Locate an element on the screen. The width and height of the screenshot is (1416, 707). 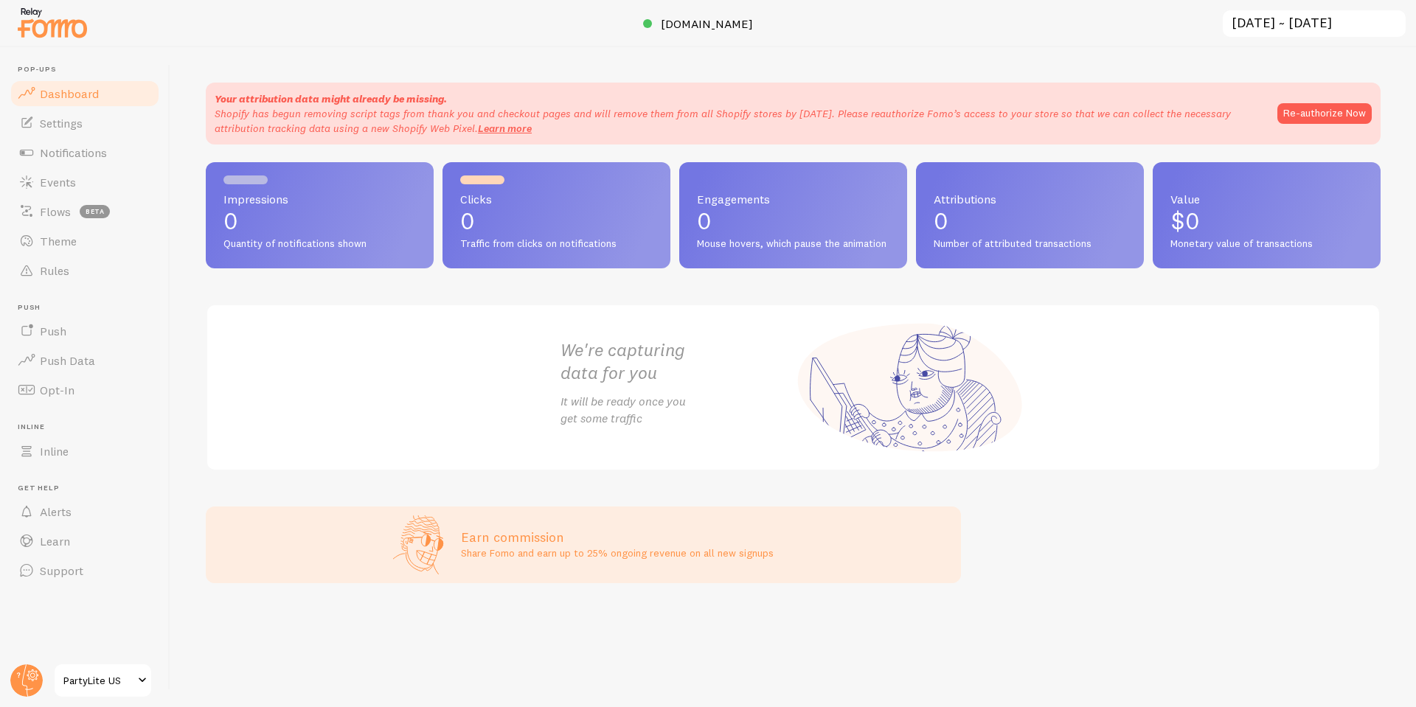
a: Flows beta is located at coordinates (85, 212).